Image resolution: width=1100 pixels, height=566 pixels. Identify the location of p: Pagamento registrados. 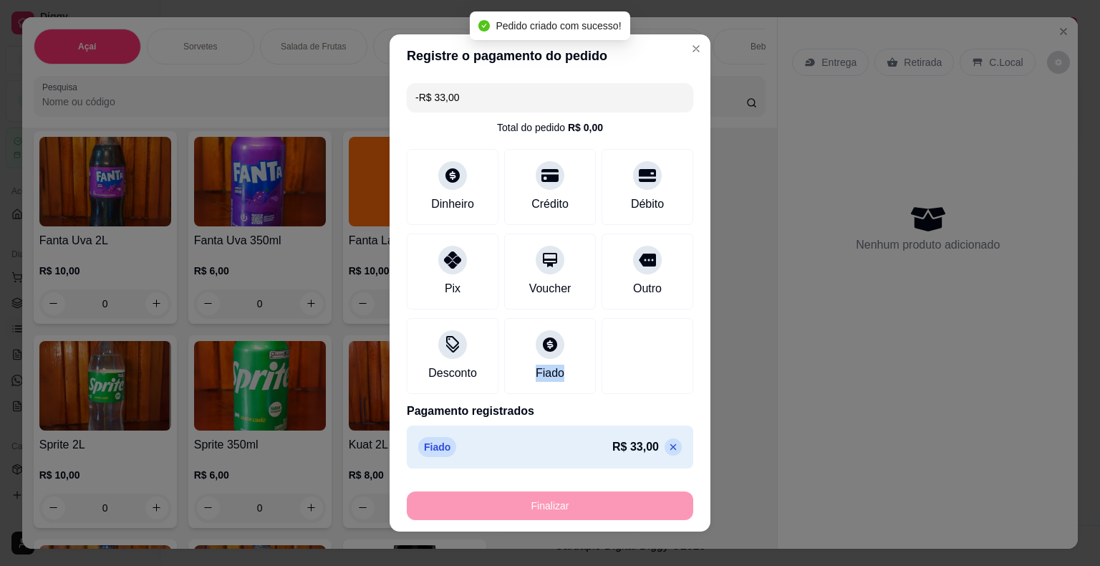
(550, 411).